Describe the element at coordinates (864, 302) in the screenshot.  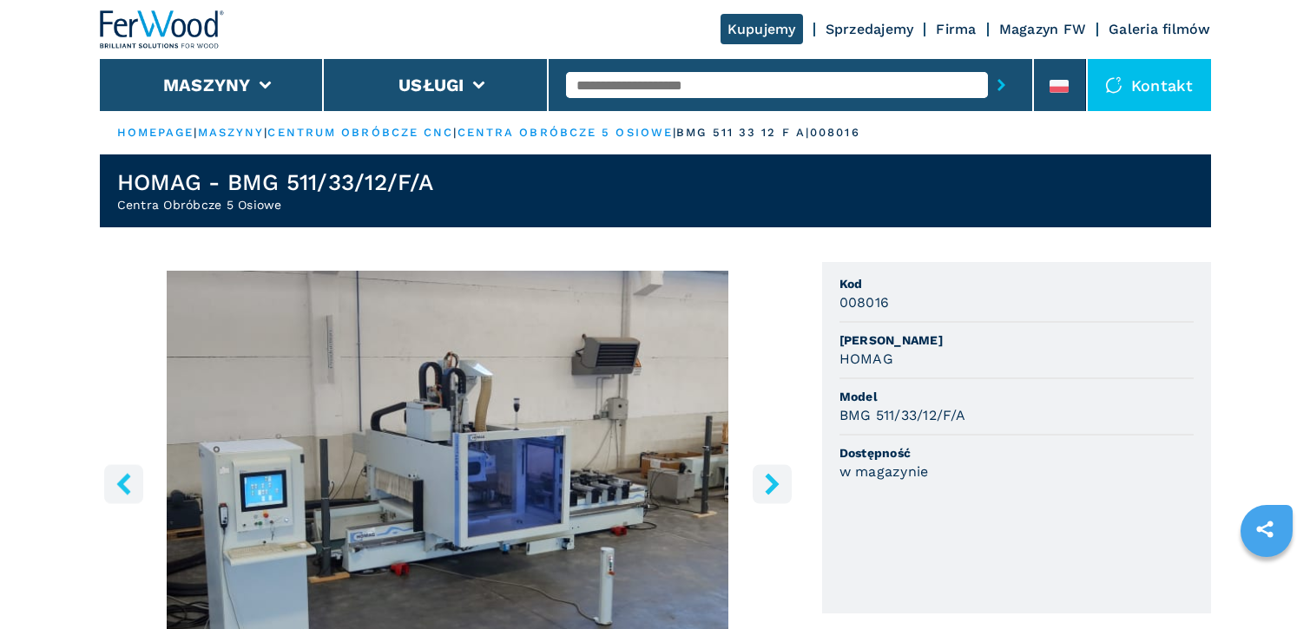
I see `h3: 008016` at that location.